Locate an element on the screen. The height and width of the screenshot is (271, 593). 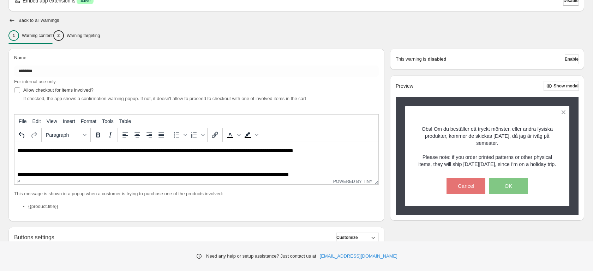
button: Formats is located at coordinates (66, 135).